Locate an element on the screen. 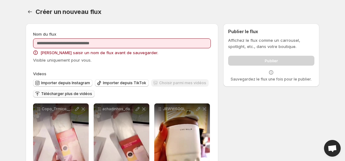 This screenshot has width=345, height=161. span: Télécharger plus de vidéos is located at coordinates (66, 94).